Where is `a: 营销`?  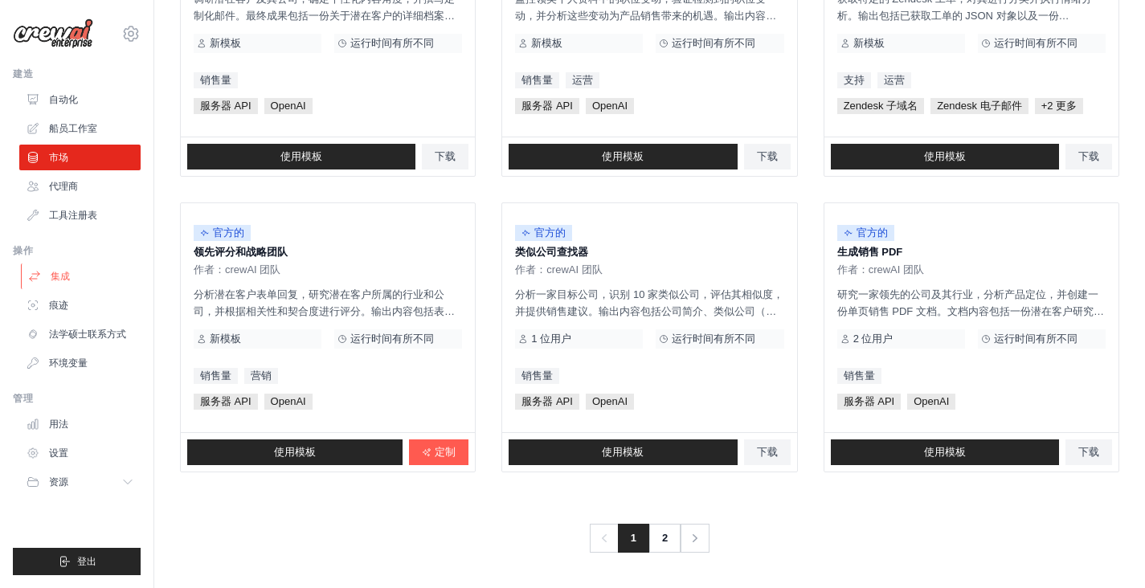
a: 营销 is located at coordinates (261, 376).